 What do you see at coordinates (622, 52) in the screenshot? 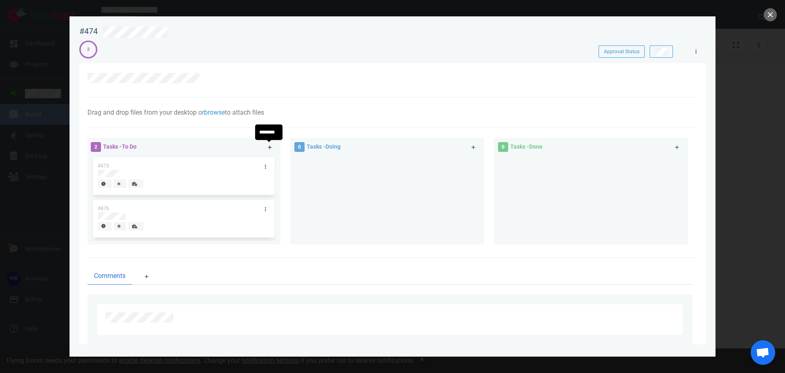
I see `button: Approval Status` at bounding box center [622, 52].